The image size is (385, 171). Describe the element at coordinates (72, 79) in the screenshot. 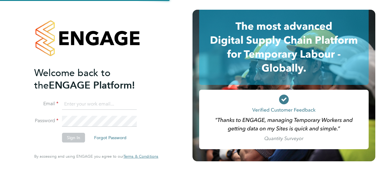

I see `span: Welcome back to the` at that location.